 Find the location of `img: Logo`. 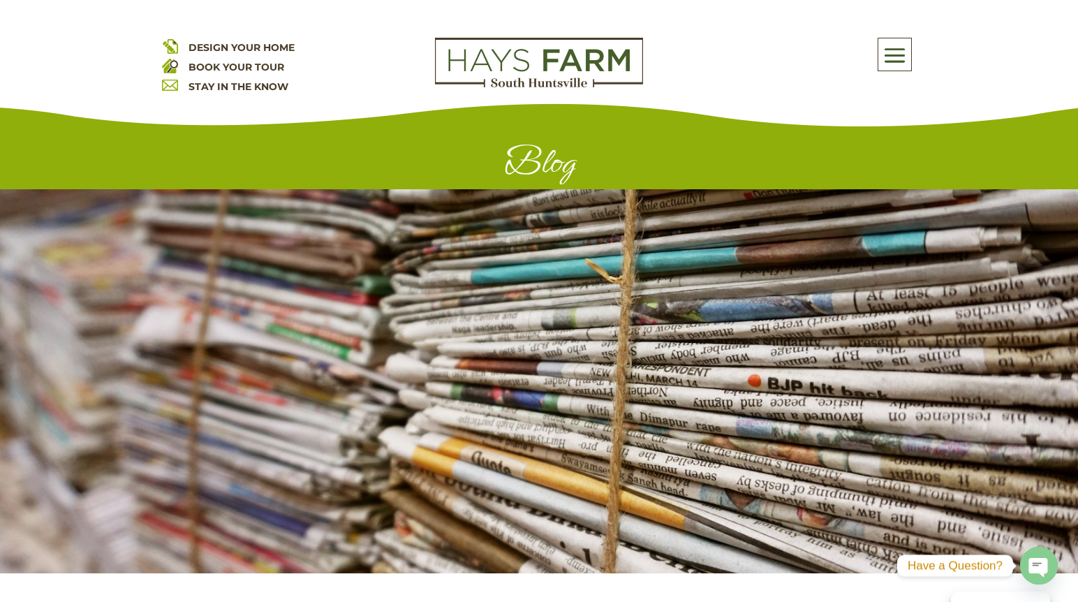

img: Logo is located at coordinates (539, 63).